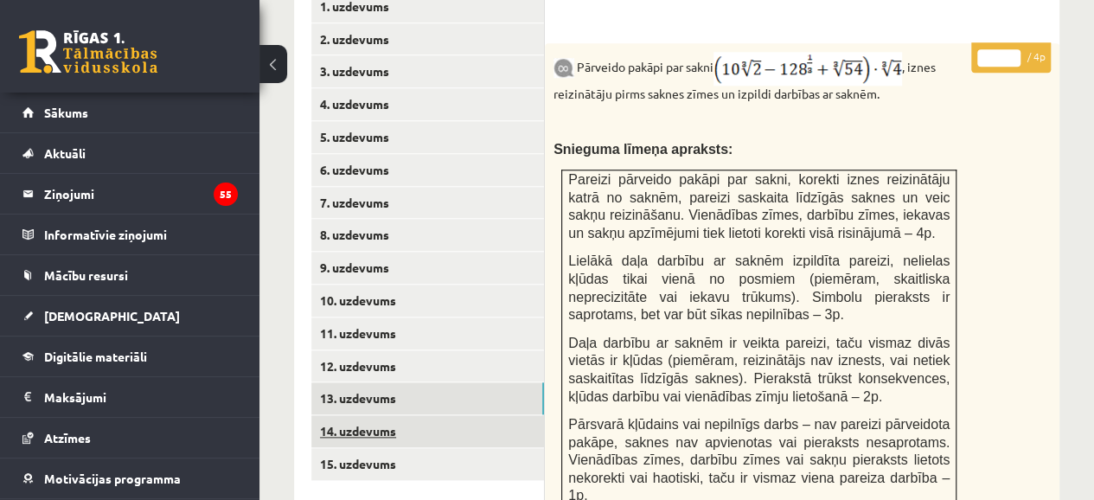 The image size is (1094, 500). What do you see at coordinates (141, 234) in the screenshot?
I see `legend: Informatīvie ziņojumi` at bounding box center [141, 234].